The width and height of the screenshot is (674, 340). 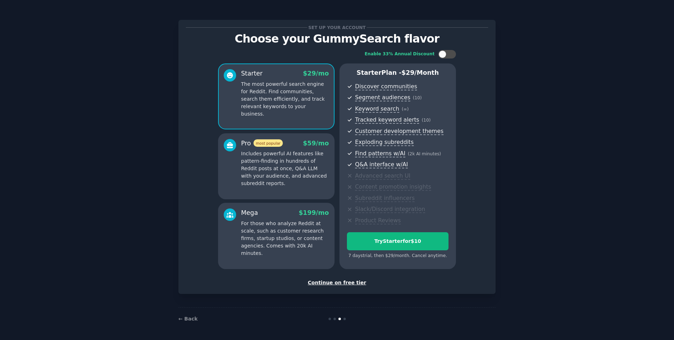 What do you see at coordinates (262, 143) in the screenshot?
I see `div: Pro` at bounding box center [262, 143].